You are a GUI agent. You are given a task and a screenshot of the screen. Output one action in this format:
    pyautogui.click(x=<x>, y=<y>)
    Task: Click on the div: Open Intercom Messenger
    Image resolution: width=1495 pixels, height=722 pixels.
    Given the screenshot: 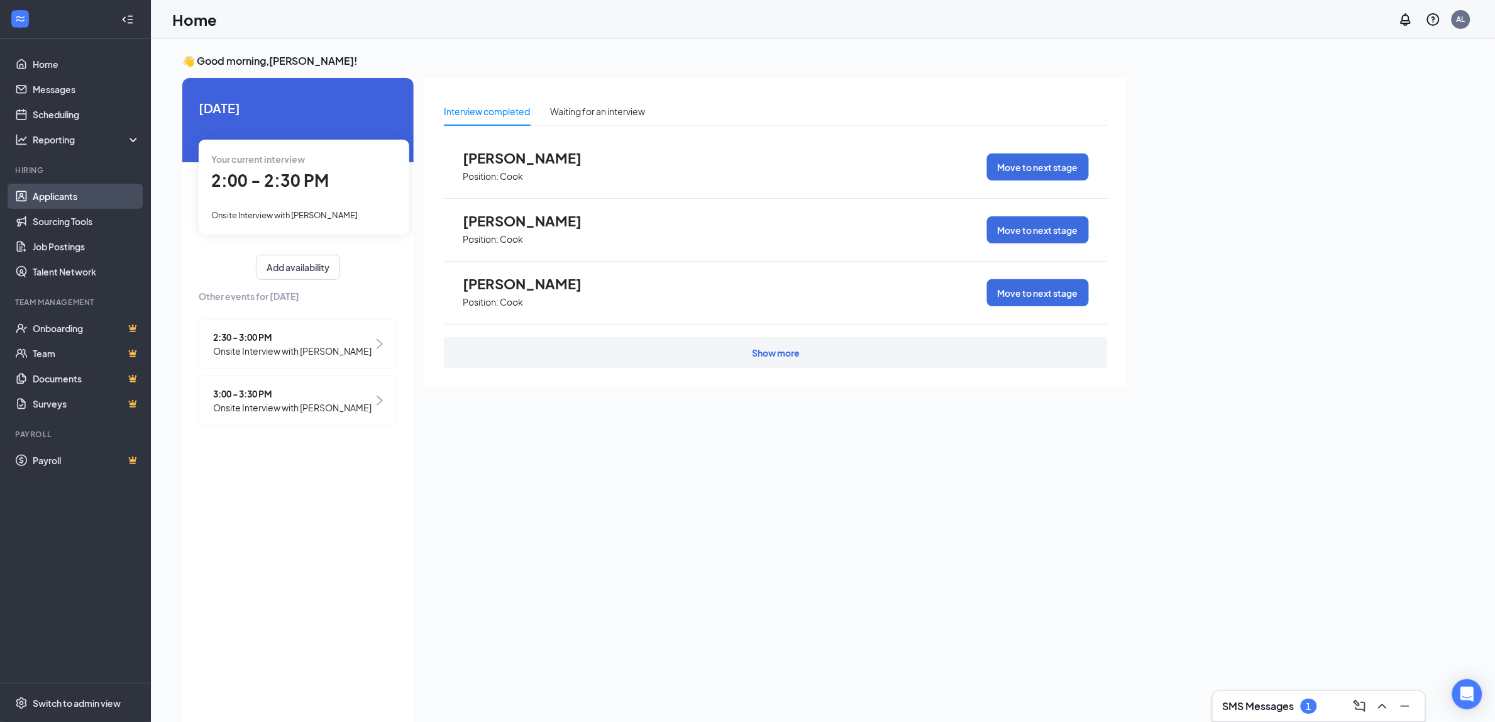 What is the action you would take?
    pyautogui.click(x=1467, y=694)
    